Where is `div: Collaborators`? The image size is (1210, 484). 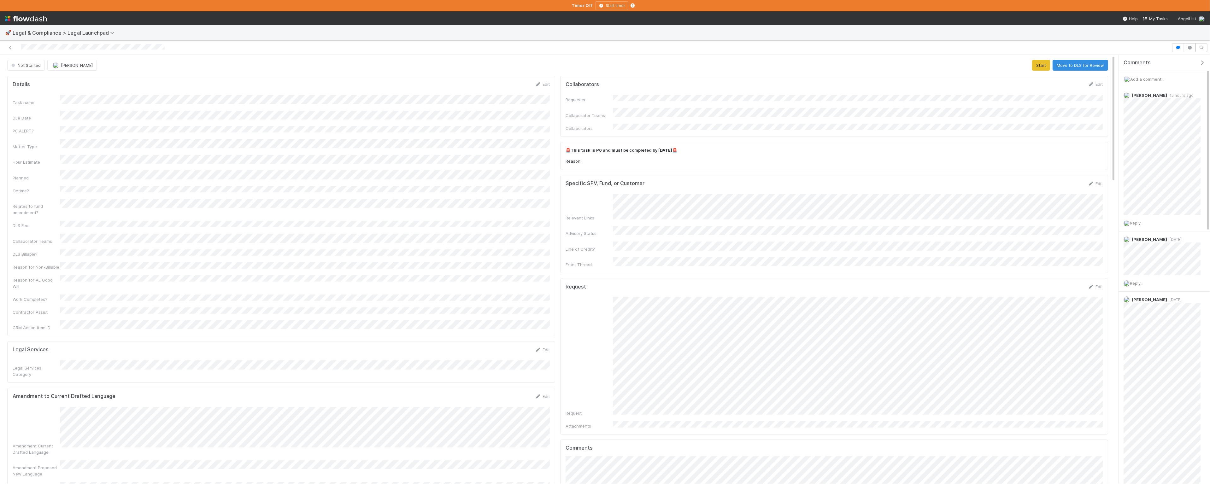
div: Collaborators is located at coordinates (589, 128).